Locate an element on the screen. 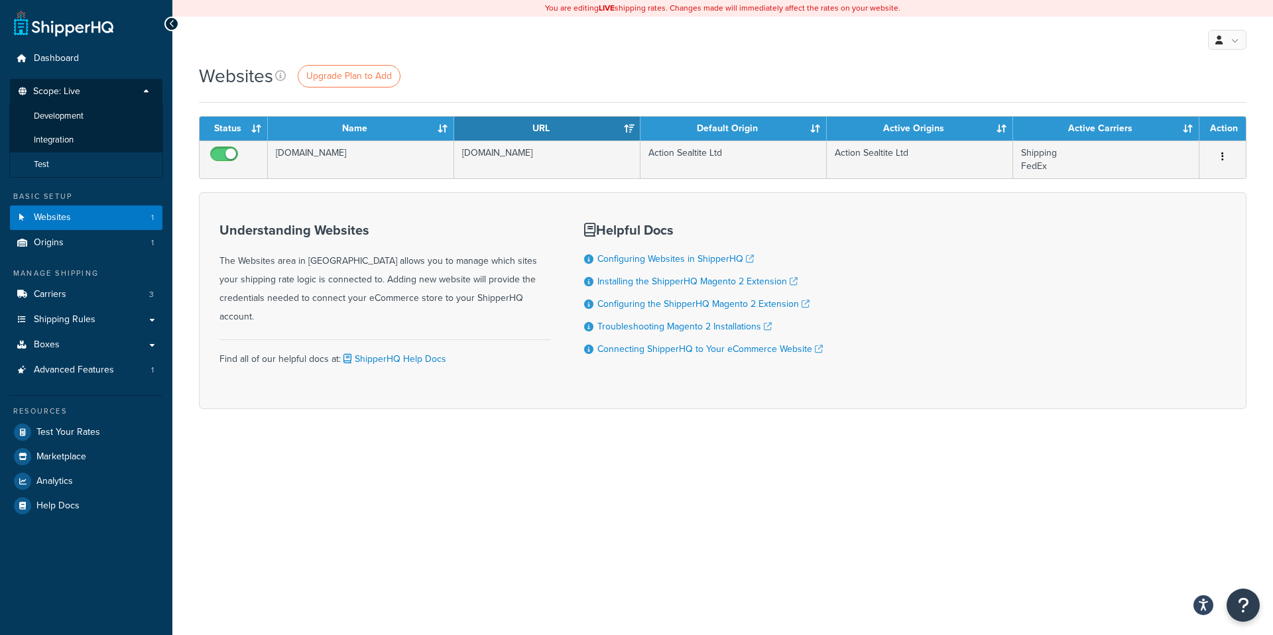  a: Configuring Websites in ShipperHQ is located at coordinates (675, 259).